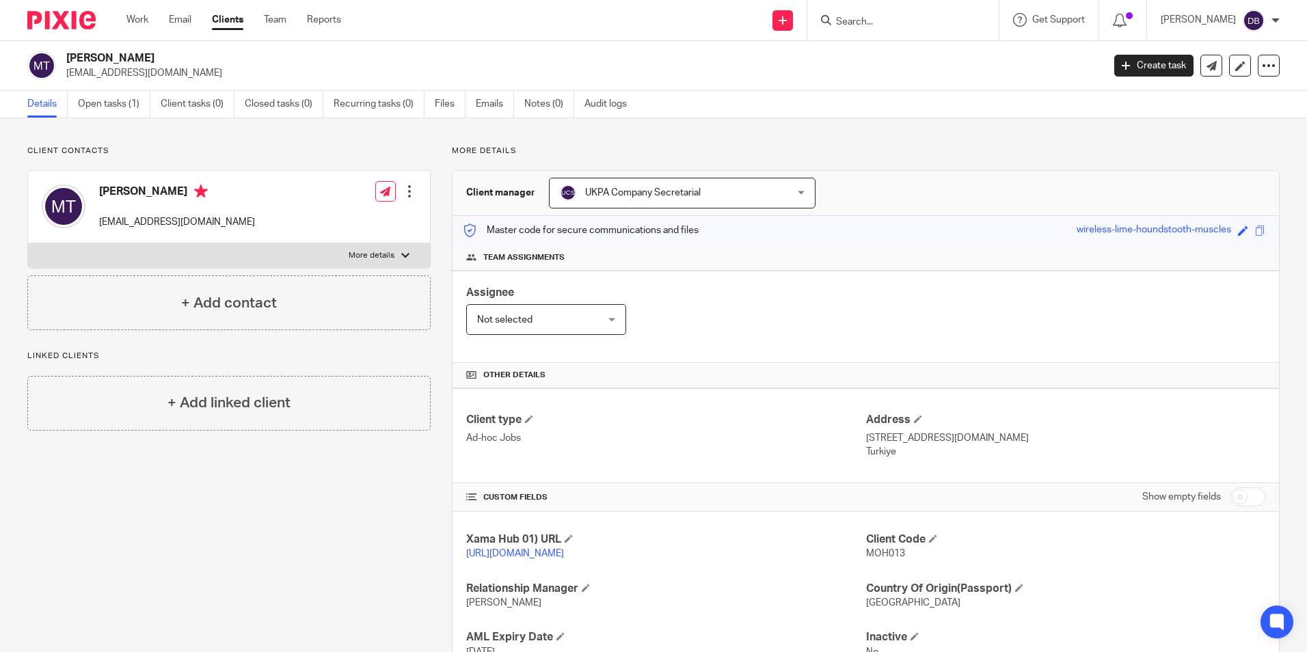 Image resolution: width=1307 pixels, height=652 pixels. What do you see at coordinates (324, 20) in the screenshot?
I see `a: Reports` at bounding box center [324, 20].